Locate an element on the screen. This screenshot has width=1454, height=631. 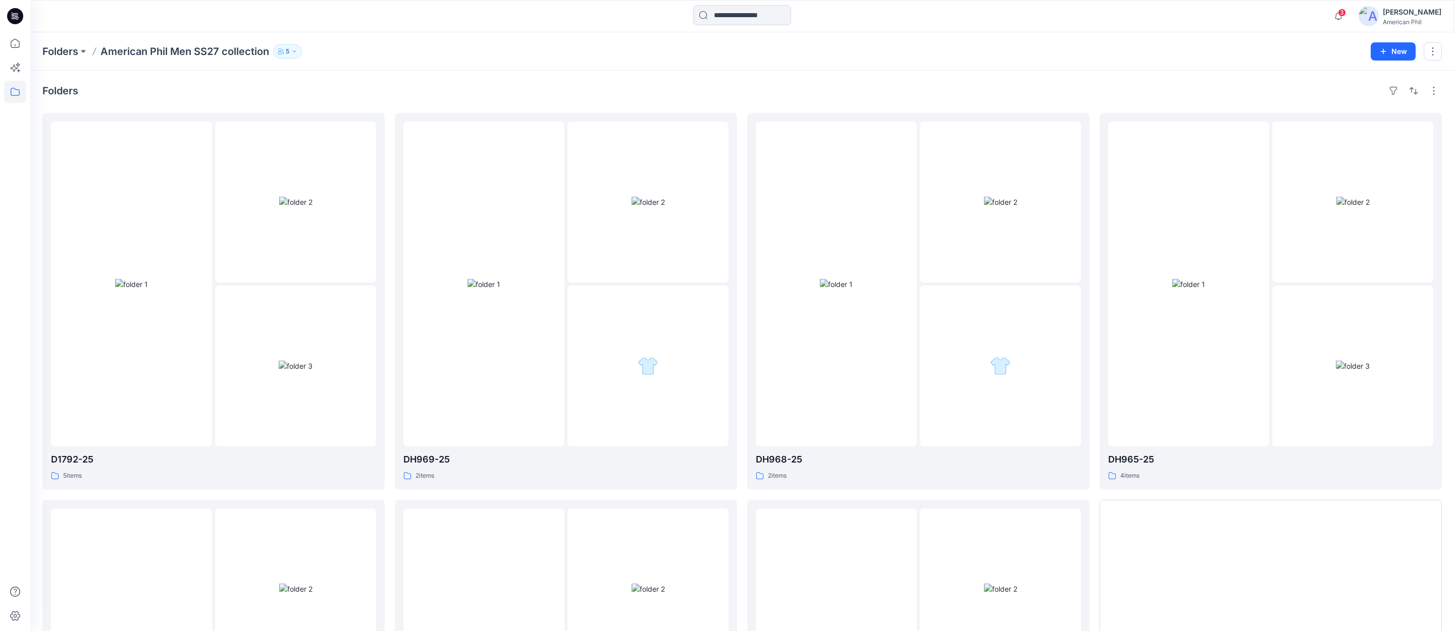
a: folder 1folder 2folder 3D1792-255items is located at coordinates (214, 301).